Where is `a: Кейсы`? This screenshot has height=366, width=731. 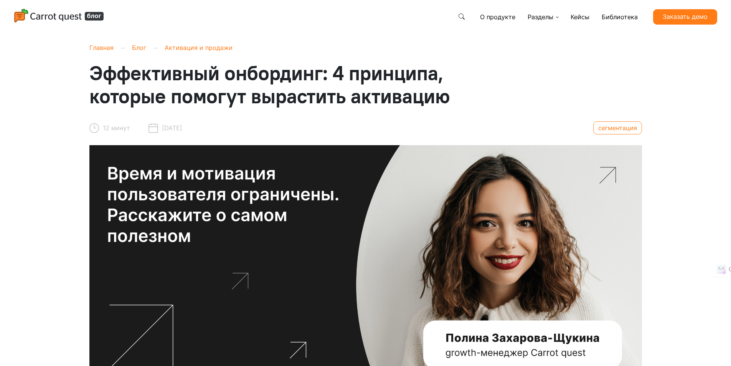 a: Кейсы is located at coordinates (580, 17).